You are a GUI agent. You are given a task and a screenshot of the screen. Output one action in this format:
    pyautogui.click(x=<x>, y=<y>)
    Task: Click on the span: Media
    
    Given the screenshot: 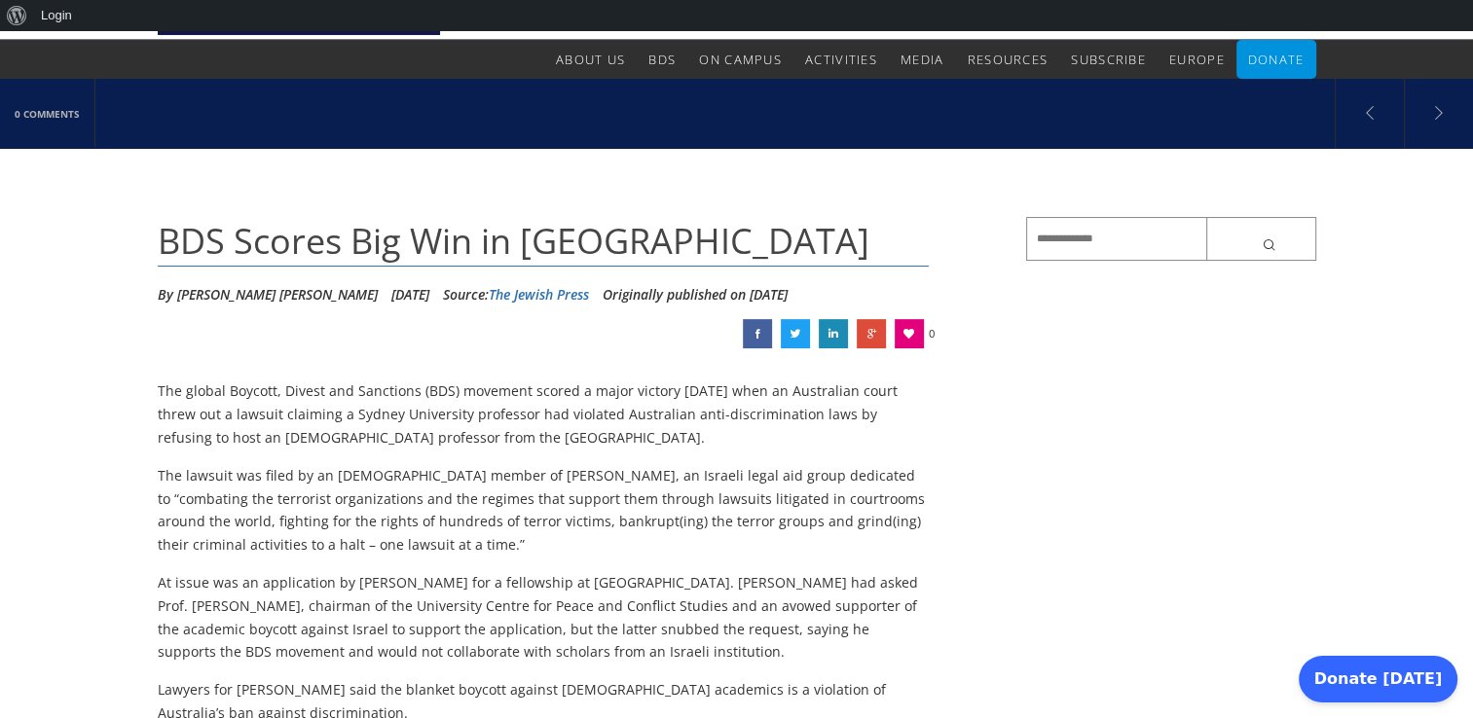 What is the action you would take?
    pyautogui.click(x=922, y=59)
    